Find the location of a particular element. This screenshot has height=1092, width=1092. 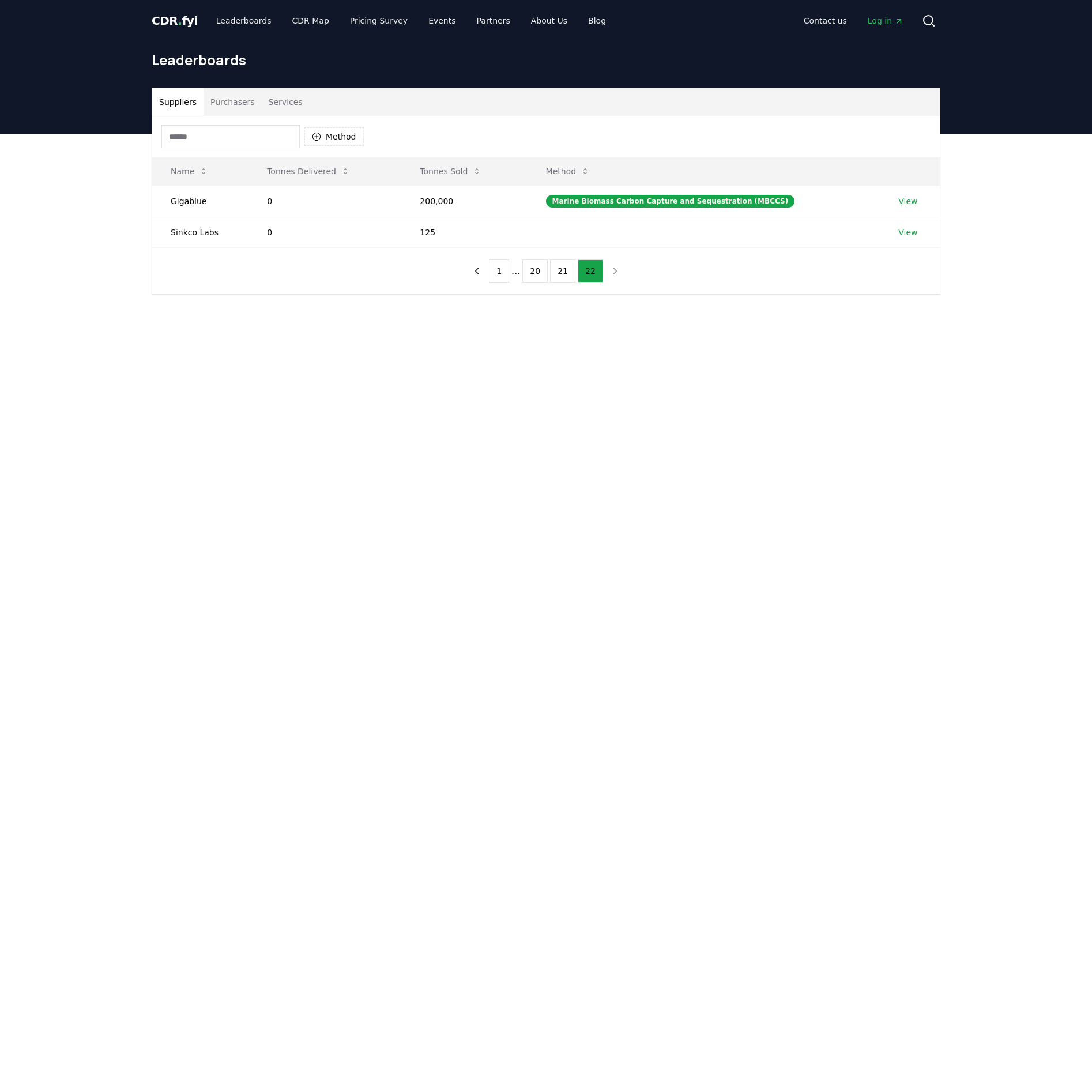

span: Log in is located at coordinates (886, 21).